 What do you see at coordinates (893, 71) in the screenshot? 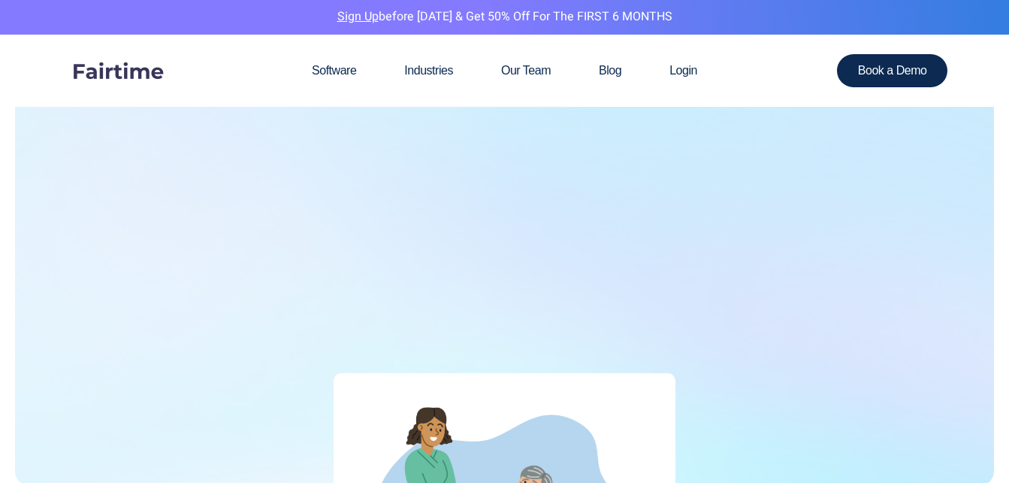
I see `a: Book a Demo` at bounding box center [893, 71].